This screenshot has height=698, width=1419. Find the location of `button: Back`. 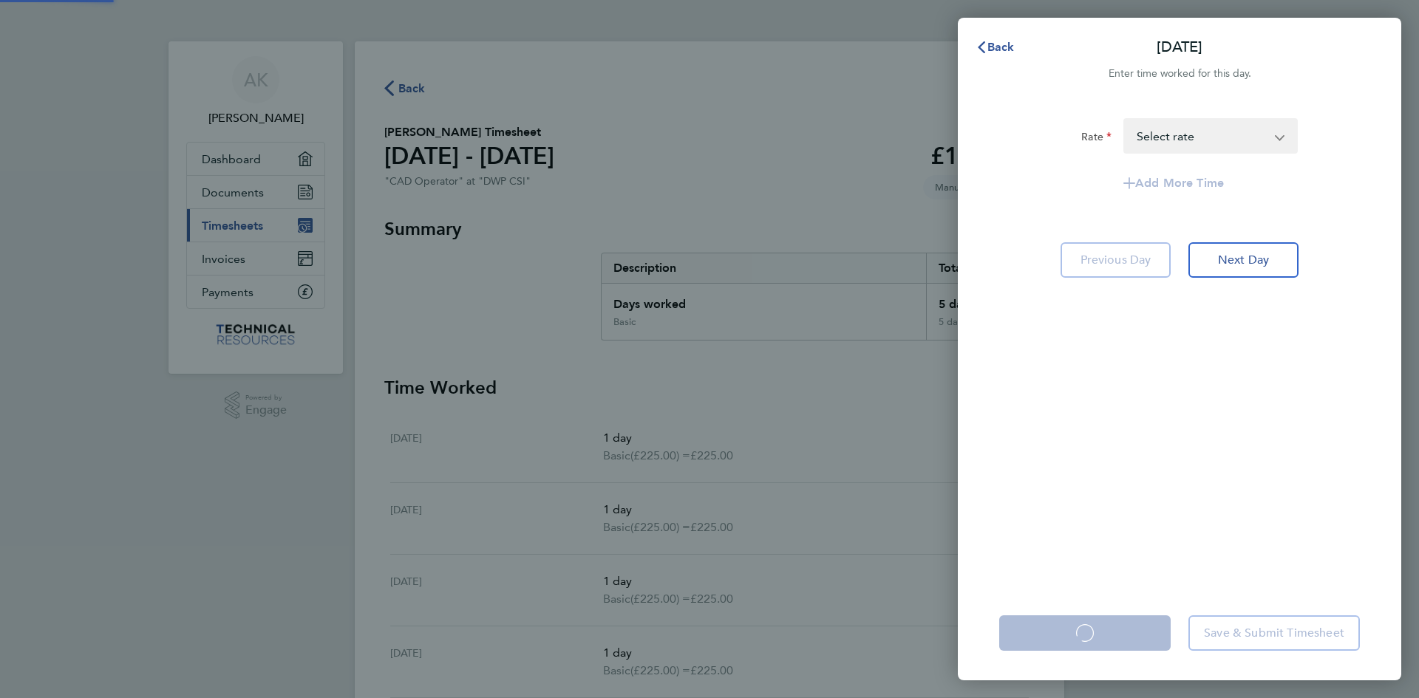

button: Back is located at coordinates (995, 47).